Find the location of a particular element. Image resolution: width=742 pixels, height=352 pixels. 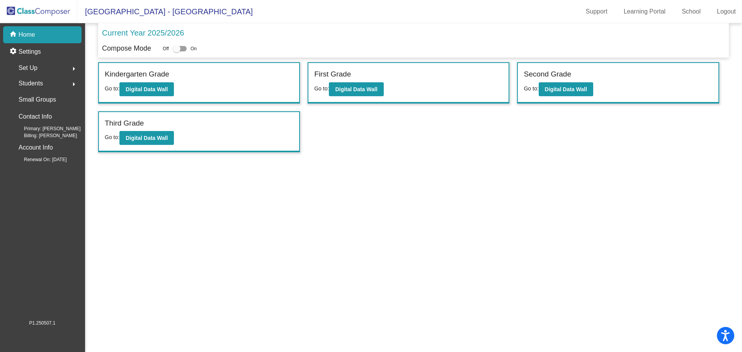

mat-icon: settings is located at coordinates (14, 52).